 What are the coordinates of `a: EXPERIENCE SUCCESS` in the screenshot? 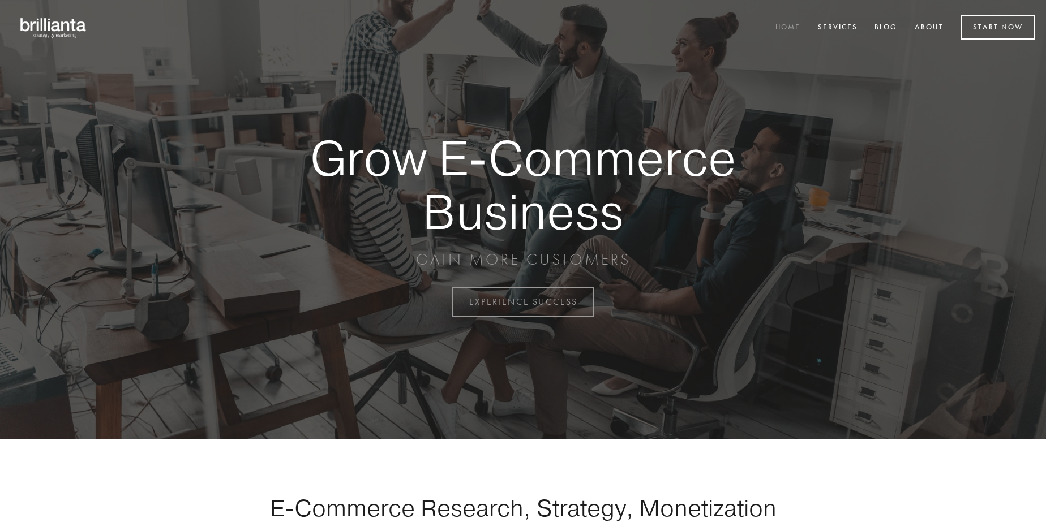 It's located at (523, 302).